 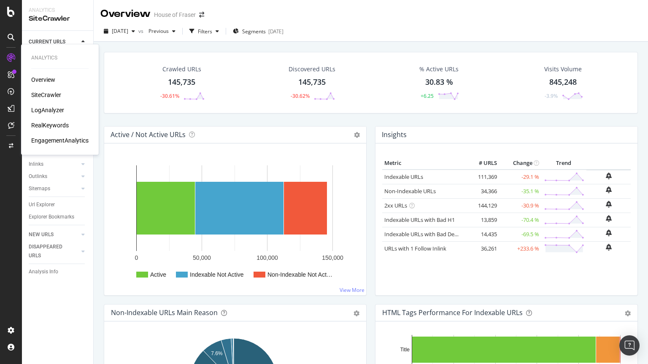 I want to click on td: 36,261, so click(x=482, y=249).